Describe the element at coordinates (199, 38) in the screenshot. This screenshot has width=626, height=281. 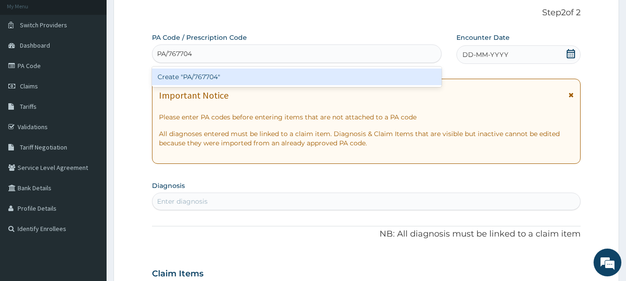
I see `label: PA Code / Prescription Code` at that location.